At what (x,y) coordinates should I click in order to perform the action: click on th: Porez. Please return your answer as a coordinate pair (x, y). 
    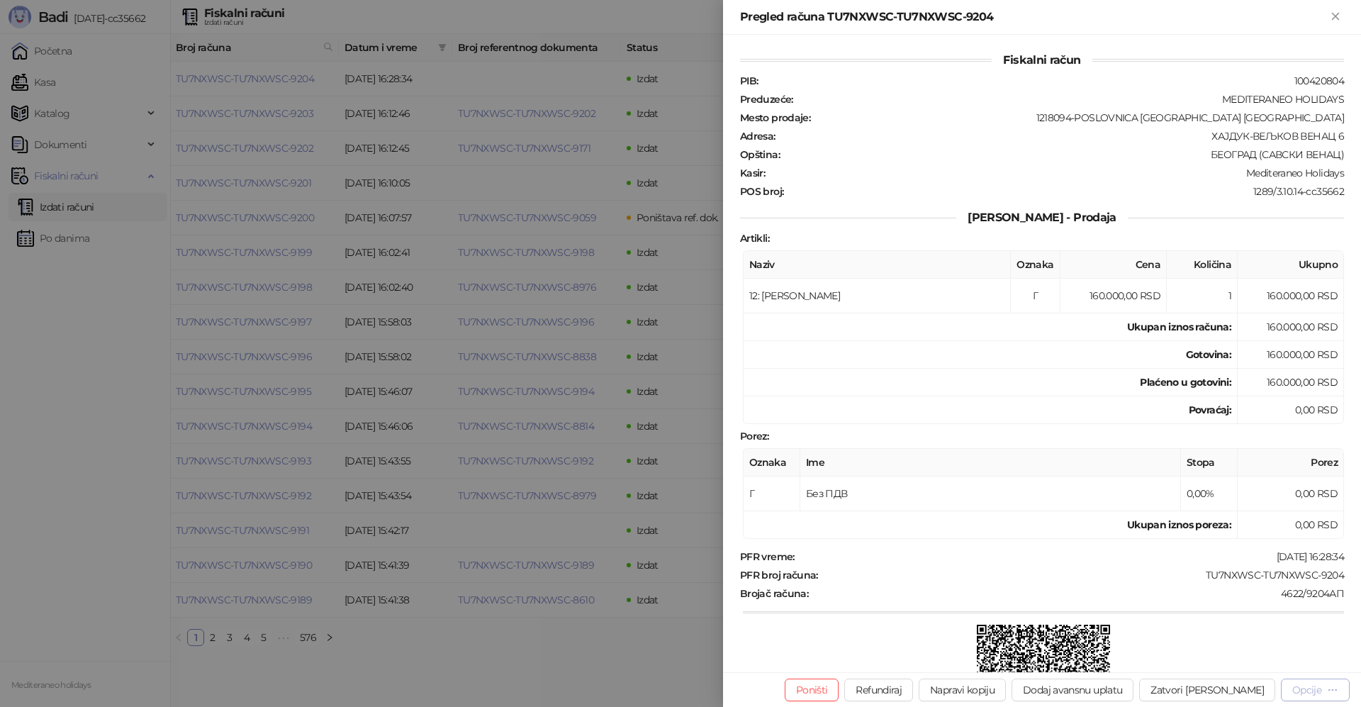
    Looking at the image, I should click on (1291, 462).